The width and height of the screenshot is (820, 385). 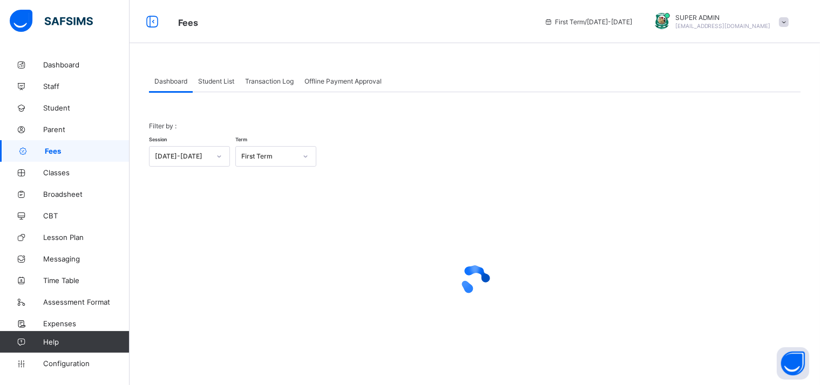 What do you see at coordinates (86, 281) in the screenshot?
I see `span: Time Table` at bounding box center [86, 281].